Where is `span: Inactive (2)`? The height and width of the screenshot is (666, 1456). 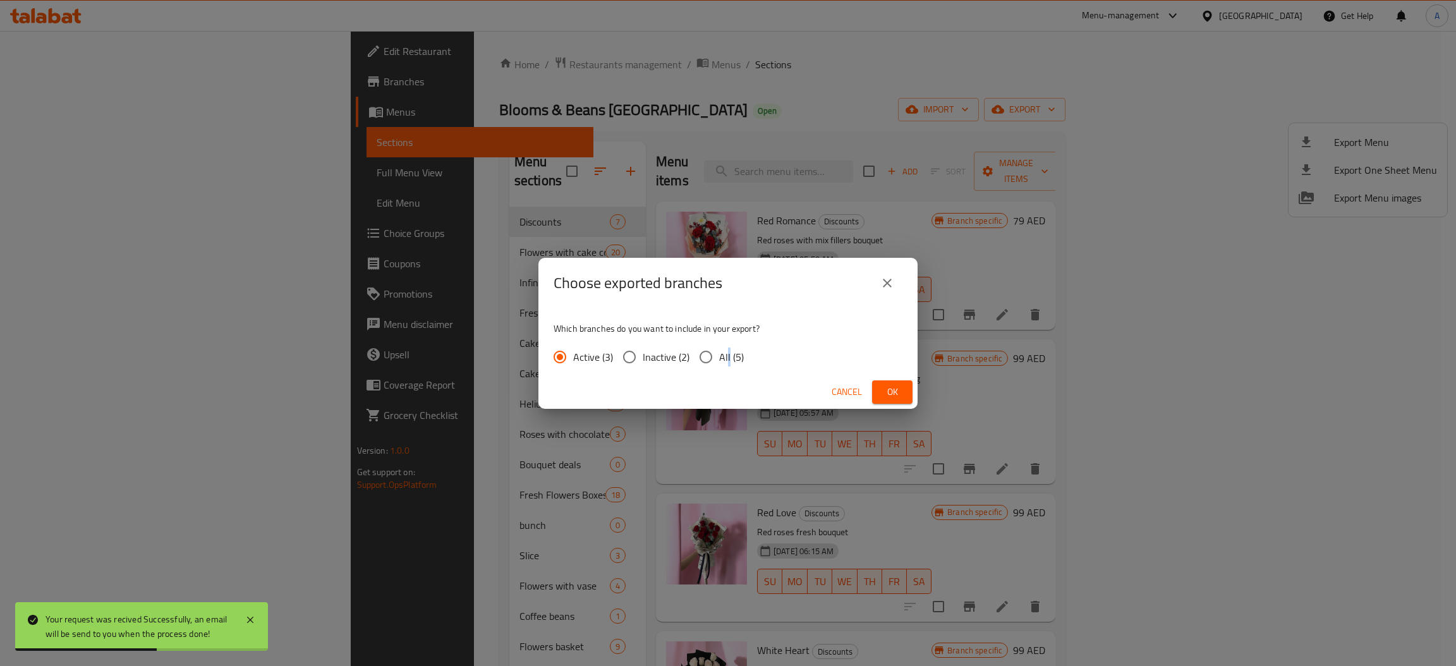
span: Inactive (2) is located at coordinates (666, 357).